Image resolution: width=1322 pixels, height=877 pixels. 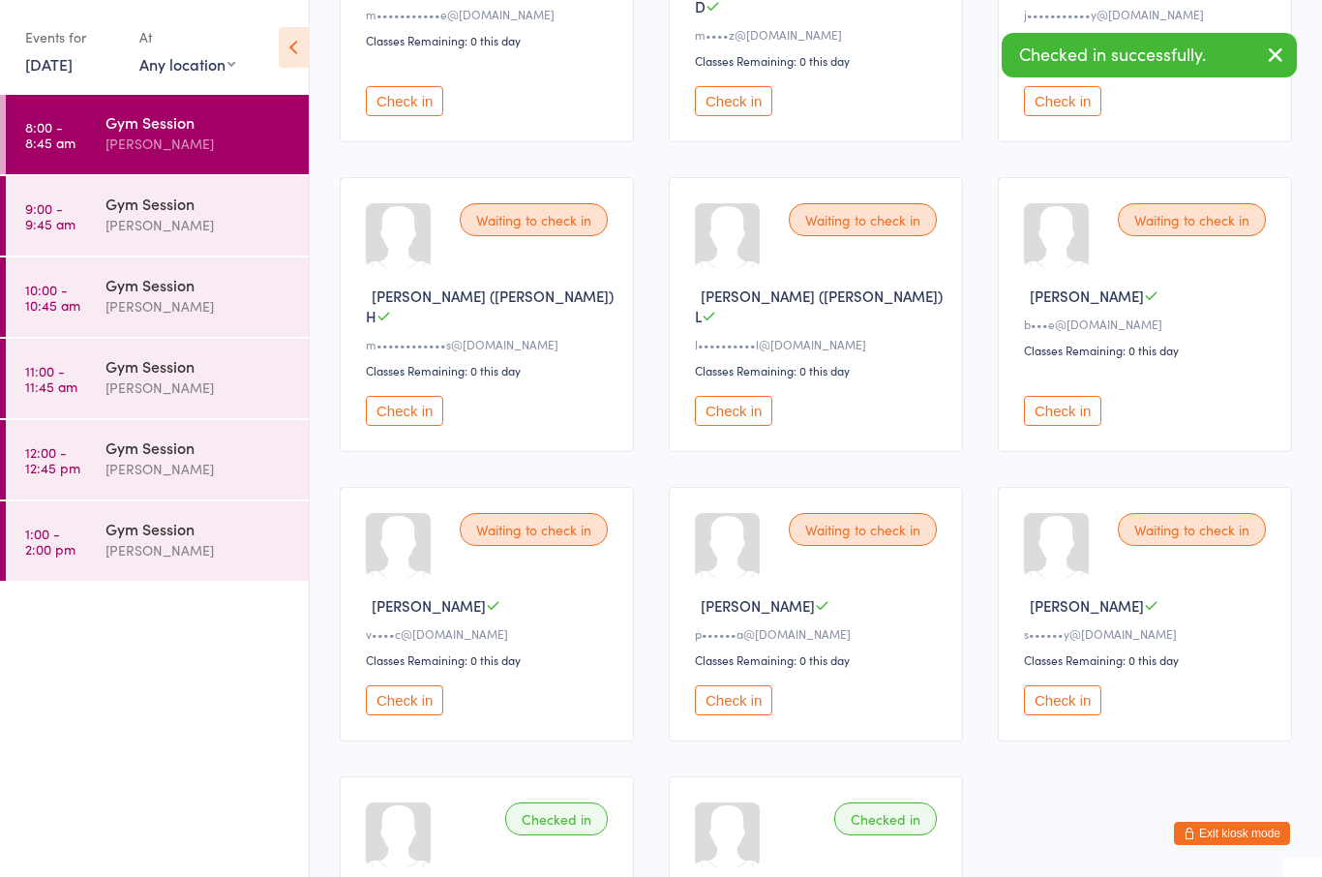 What do you see at coordinates (51, 379) in the screenshot?
I see `time: 11:00 - 11:45 am` at bounding box center [51, 379].